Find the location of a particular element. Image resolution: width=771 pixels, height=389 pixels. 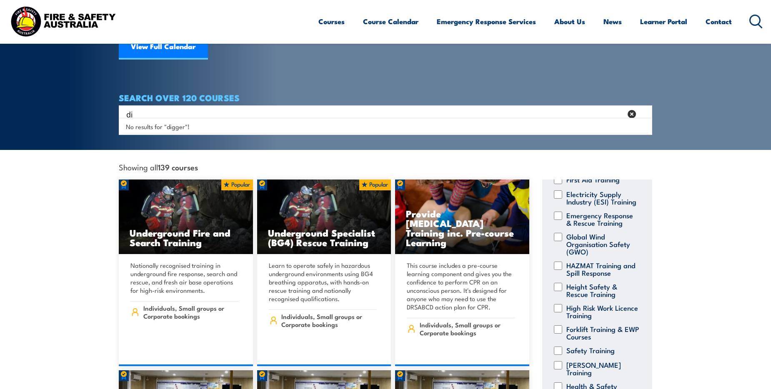

p: Nationally recognised training in underground fire response, search and rescue, and fresh air bas... is located at coordinates (185, 278).